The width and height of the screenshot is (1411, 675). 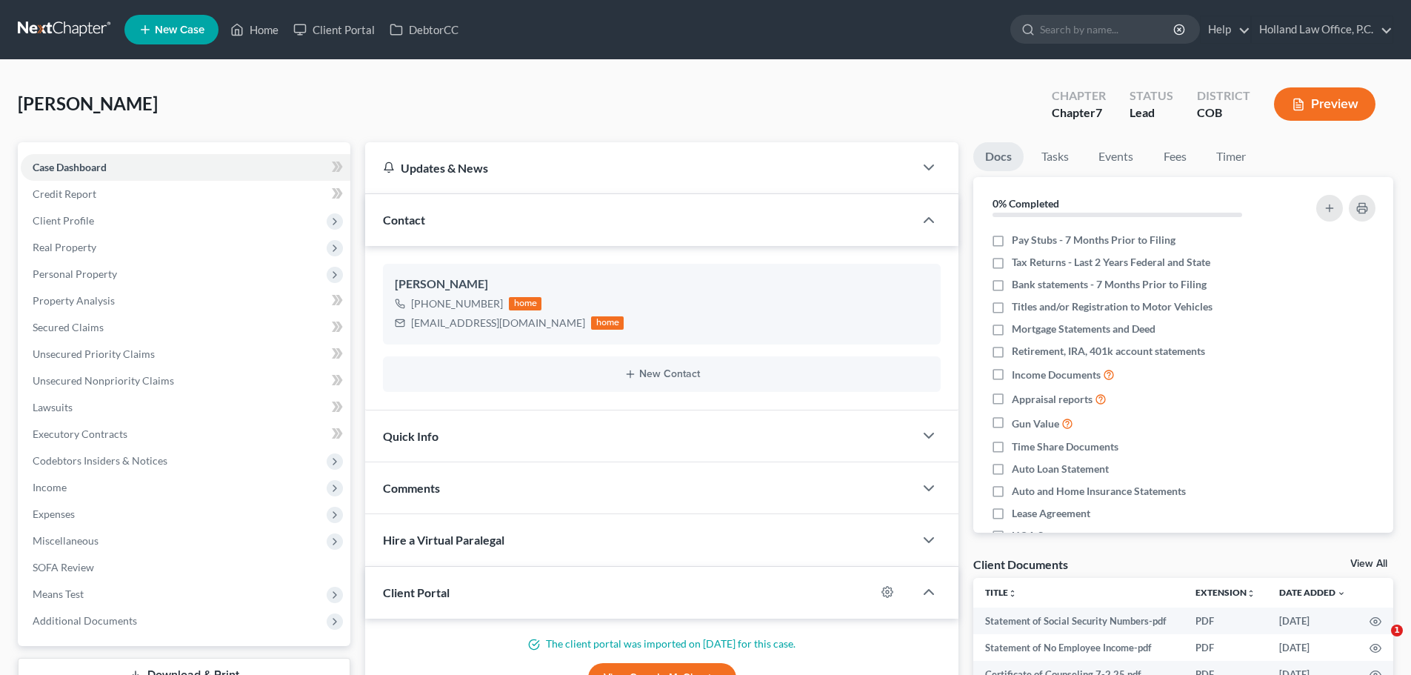 I want to click on span: Comments, so click(x=411, y=487).